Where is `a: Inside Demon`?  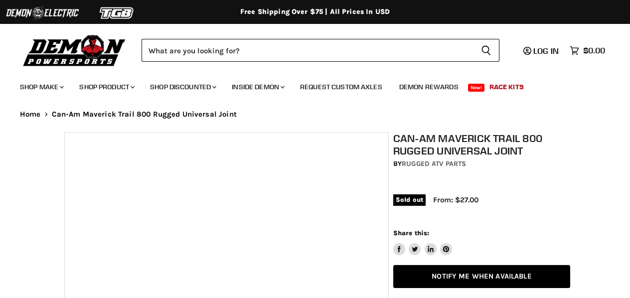
a: Inside Demon is located at coordinates (257, 87).